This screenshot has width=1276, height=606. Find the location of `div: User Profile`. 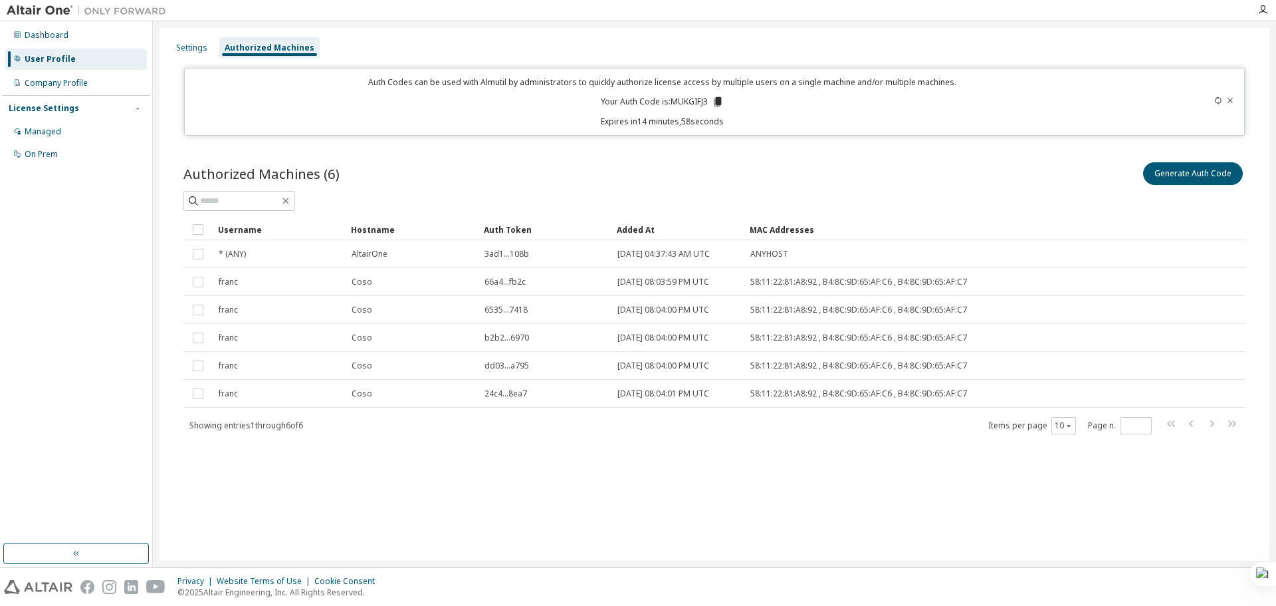

div: User Profile is located at coordinates (50, 59).